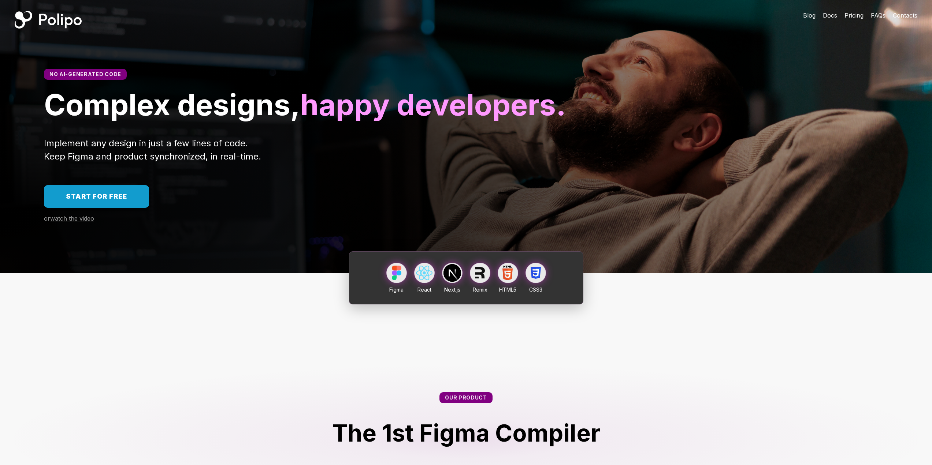  Describe the element at coordinates (878, 15) in the screenshot. I see `a: FAQs` at that location.